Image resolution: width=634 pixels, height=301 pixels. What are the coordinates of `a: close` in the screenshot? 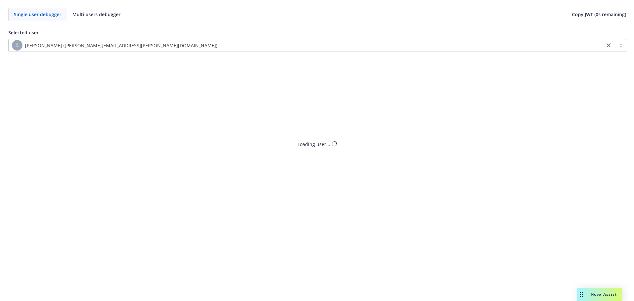 It's located at (608, 45).